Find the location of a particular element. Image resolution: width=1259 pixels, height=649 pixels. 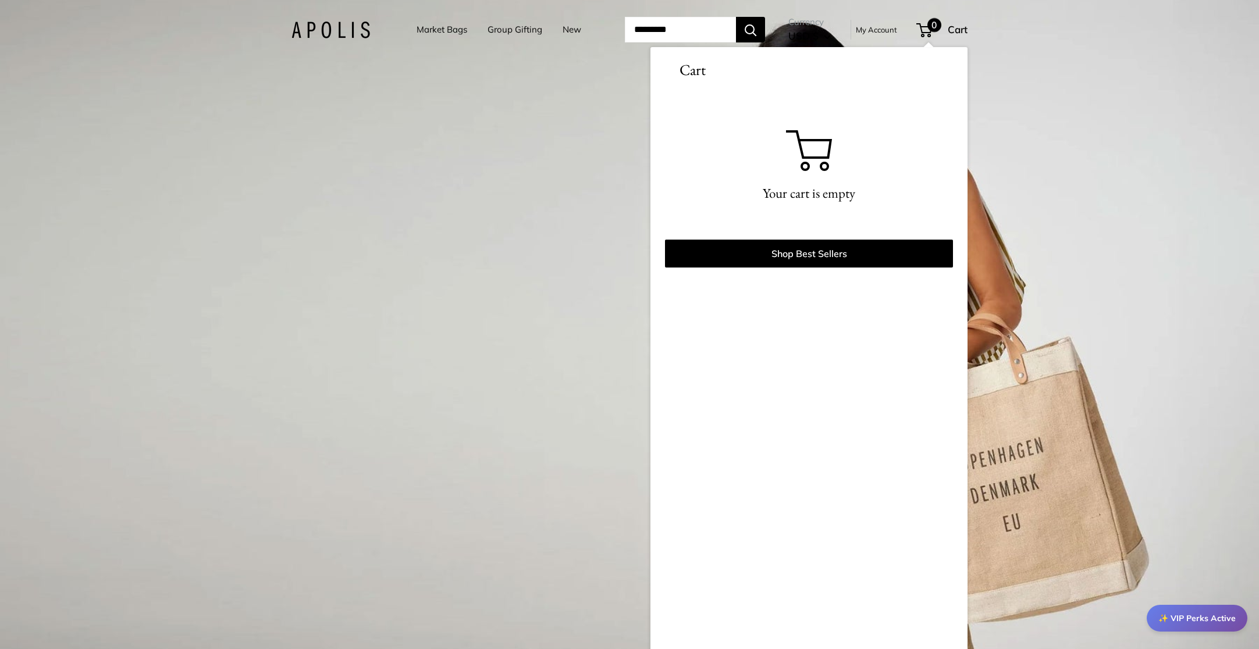

input: Search... is located at coordinates (680, 30).